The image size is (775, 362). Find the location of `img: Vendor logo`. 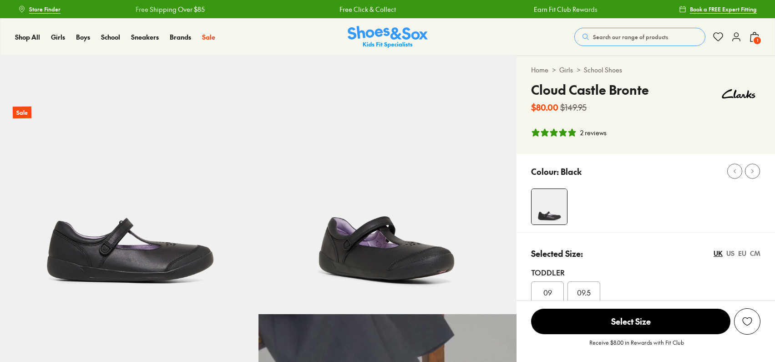

img: Vendor logo is located at coordinates (738, 94).